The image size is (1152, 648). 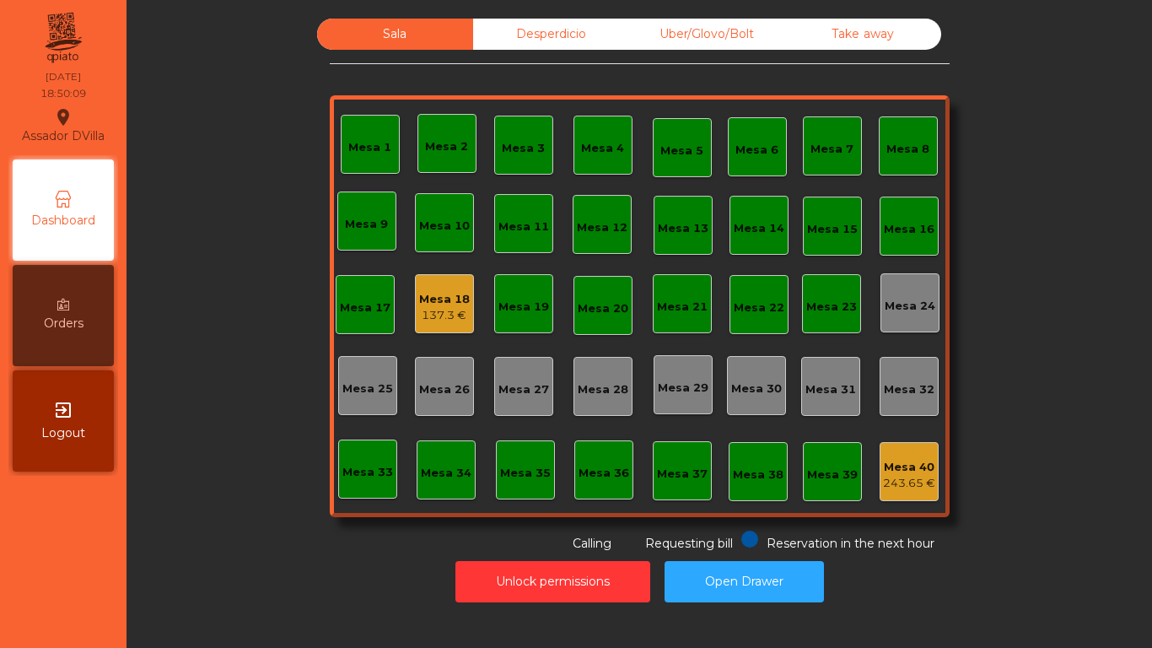 What do you see at coordinates (63, 126) in the screenshot?
I see `div: Assador DVilla` at bounding box center [63, 126].